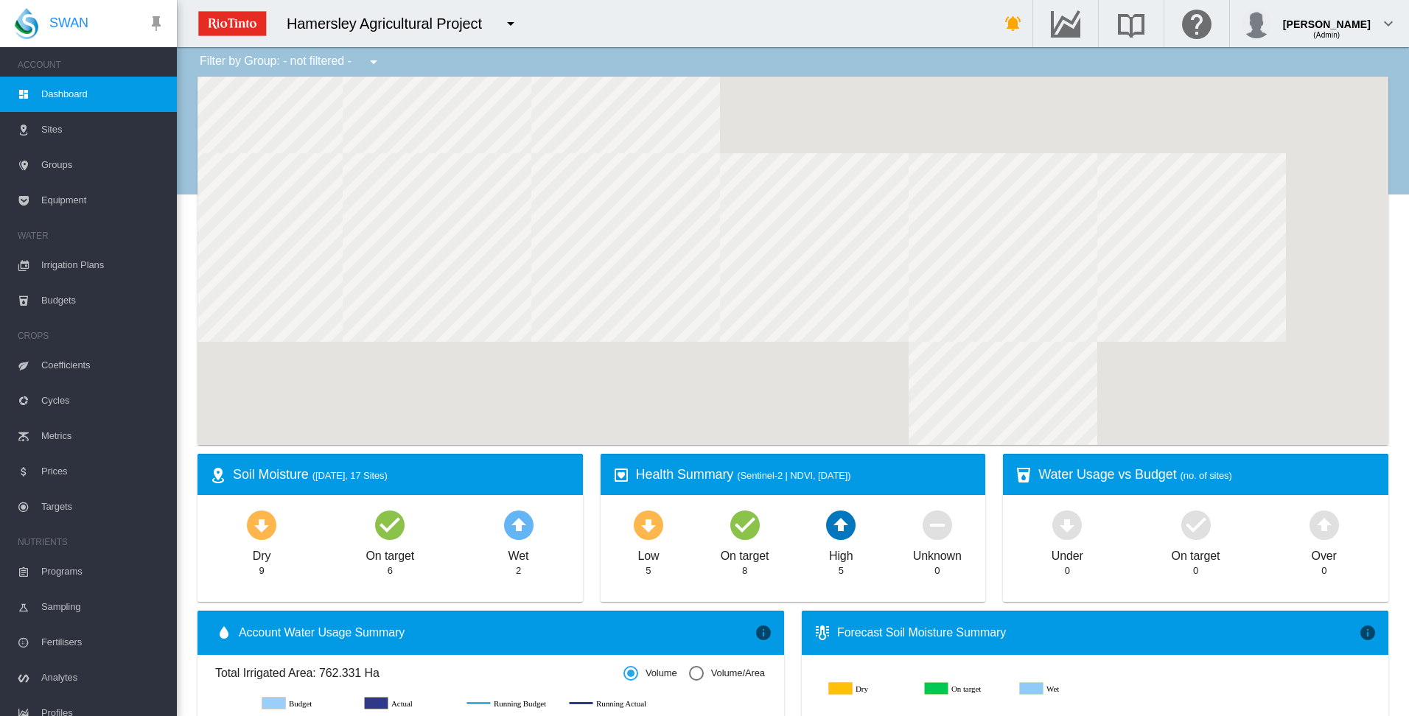  What do you see at coordinates (1207, 475) in the screenshot?
I see `div: Water Usage vs Budget` at bounding box center [1207, 475].